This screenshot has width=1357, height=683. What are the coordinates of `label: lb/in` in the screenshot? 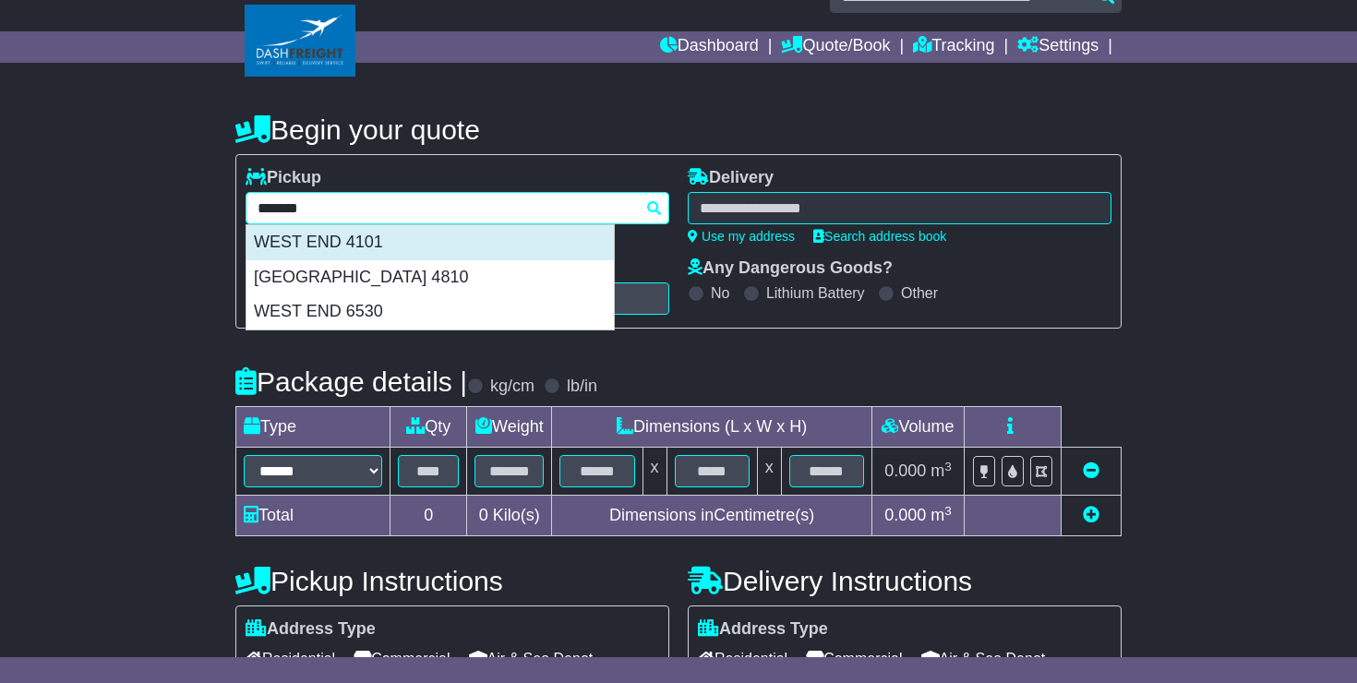 It's located at (581, 387).